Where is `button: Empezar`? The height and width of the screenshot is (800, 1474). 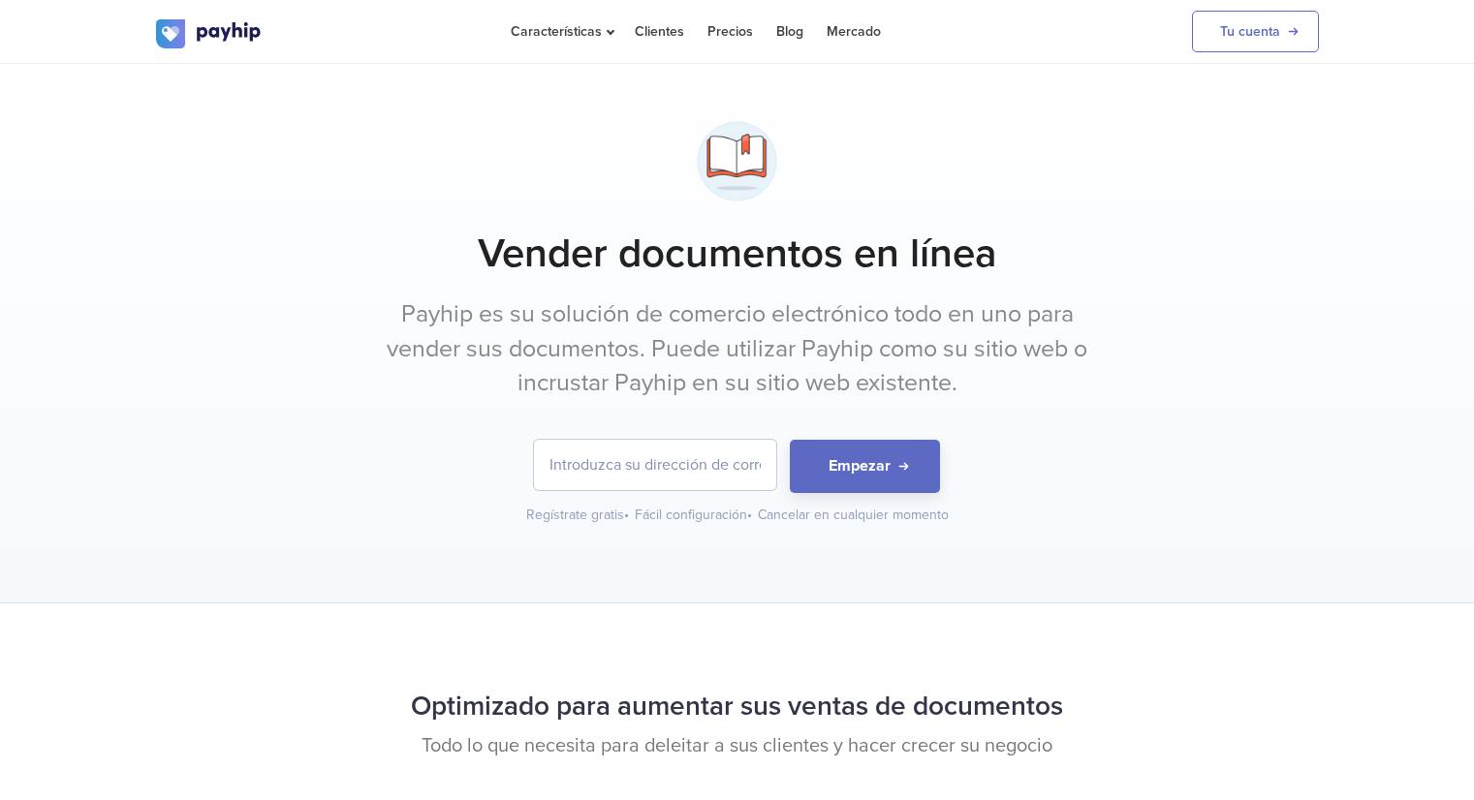
button: Empezar is located at coordinates (864, 466).